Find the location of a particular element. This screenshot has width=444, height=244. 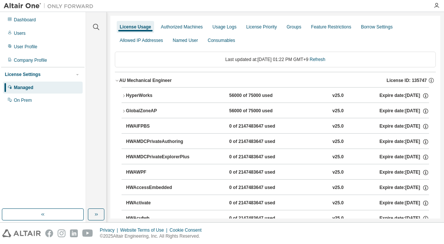

div: HWAMDCPrivateExplorerPlus is located at coordinates (160, 157).